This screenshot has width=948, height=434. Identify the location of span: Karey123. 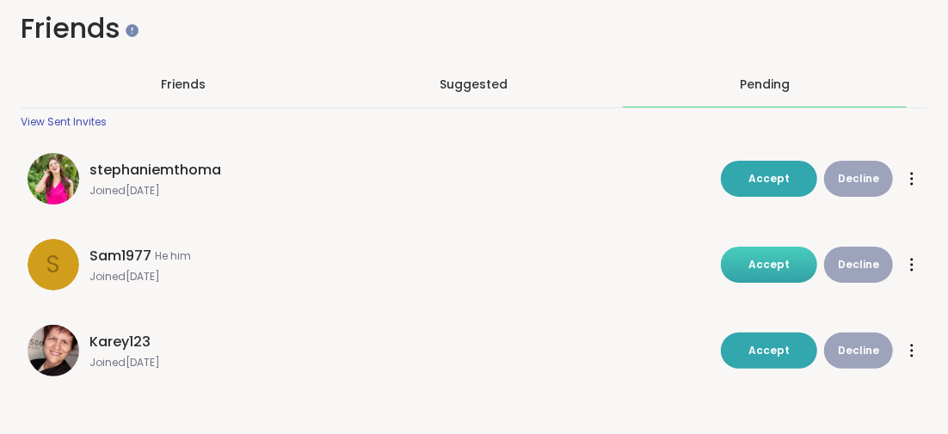
(120, 342).